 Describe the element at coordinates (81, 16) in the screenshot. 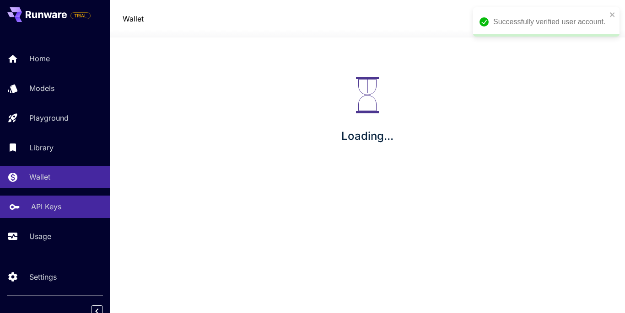

I see `span: TRIAL` at that location.